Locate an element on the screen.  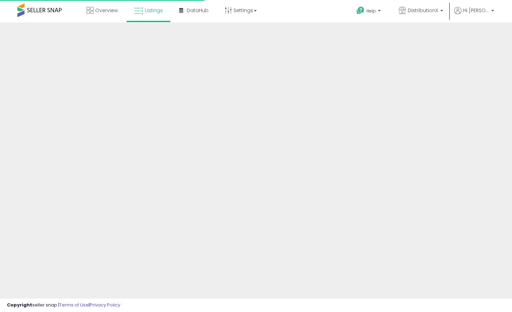
i: Get Help is located at coordinates (361, 10).